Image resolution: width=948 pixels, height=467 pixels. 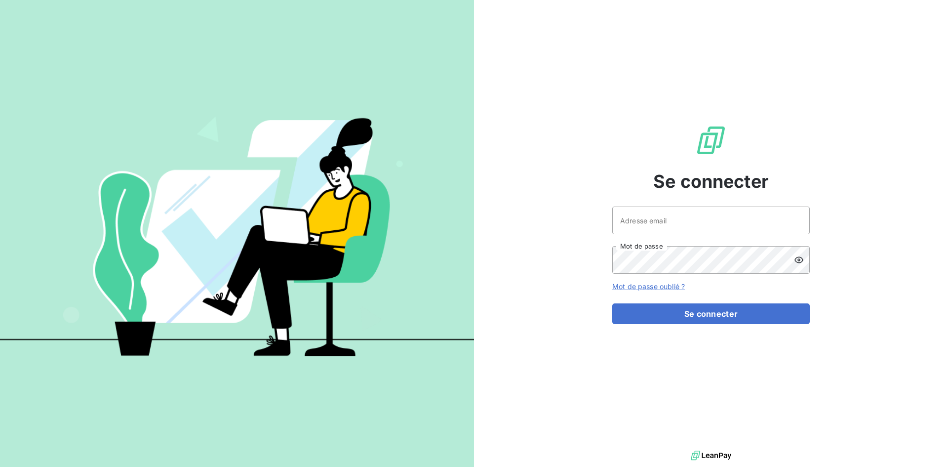 What do you see at coordinates (711, 181) in the screenshot?
I see `span: Se connecter` at bounding box center [711, 181].